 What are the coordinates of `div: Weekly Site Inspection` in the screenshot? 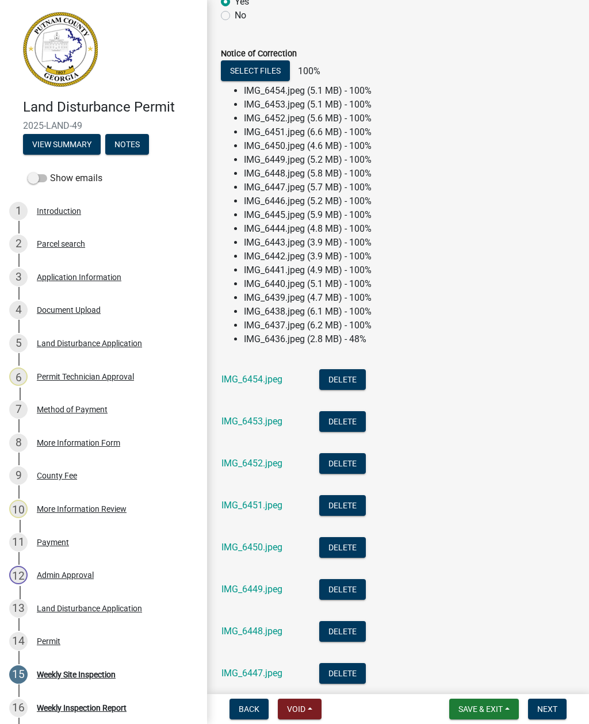 It's located at (76, 674).